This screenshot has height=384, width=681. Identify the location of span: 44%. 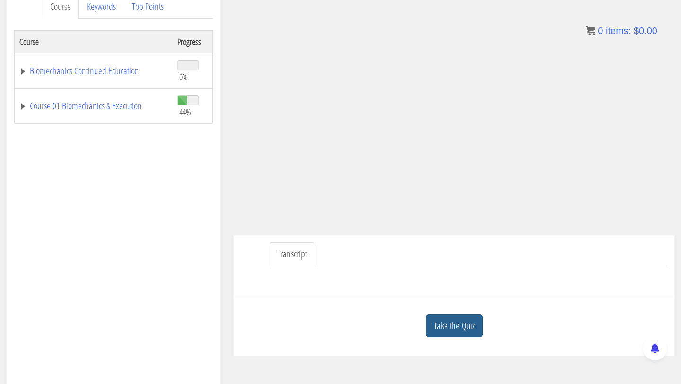
(185, 112).